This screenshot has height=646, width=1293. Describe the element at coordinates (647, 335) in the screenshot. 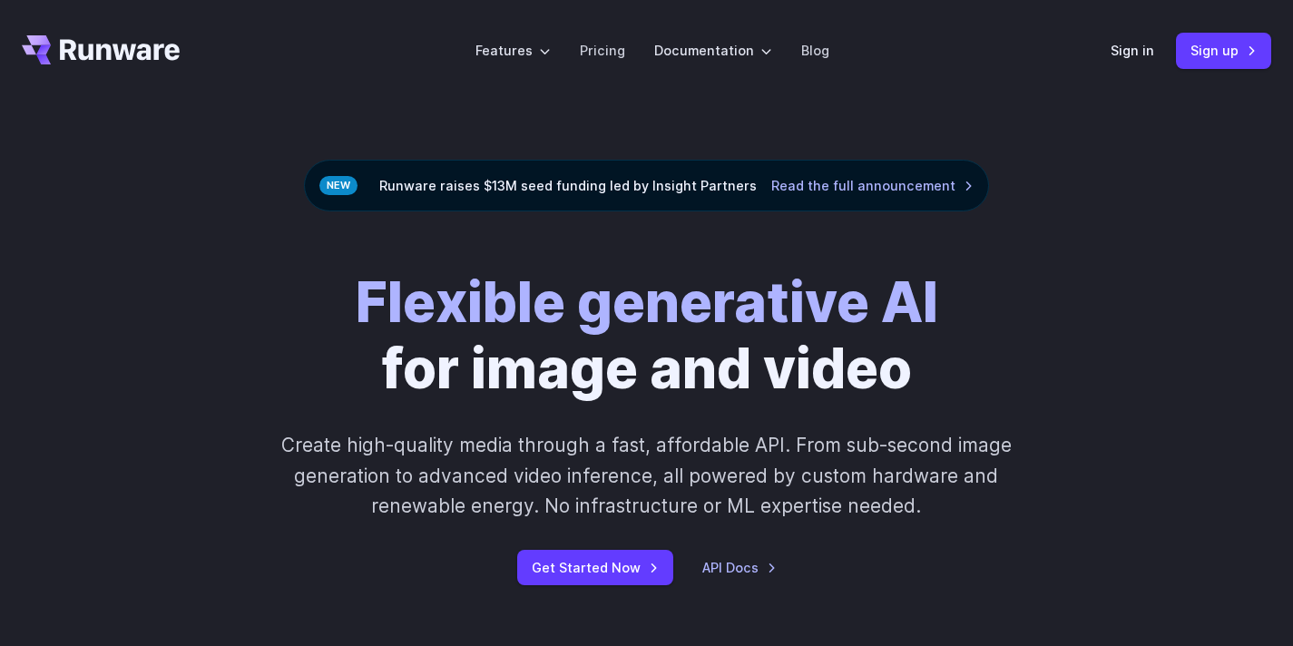

I see `h1: for image and video` at that location.